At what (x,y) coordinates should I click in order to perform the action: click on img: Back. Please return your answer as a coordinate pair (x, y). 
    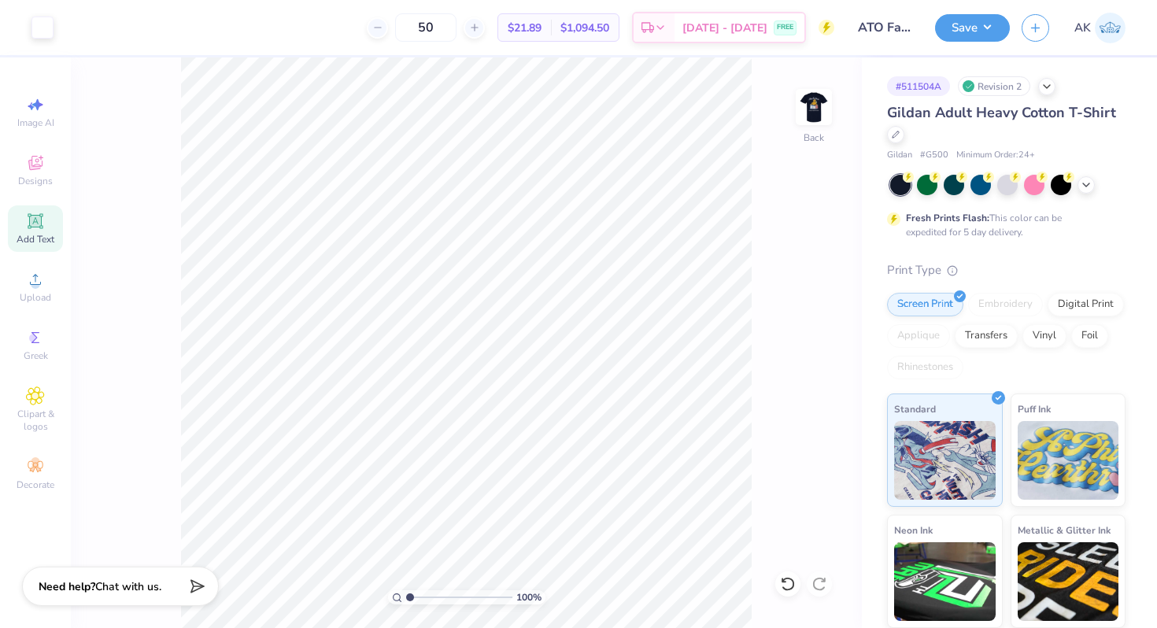
    Looking at the image, I should click on (814, 107).